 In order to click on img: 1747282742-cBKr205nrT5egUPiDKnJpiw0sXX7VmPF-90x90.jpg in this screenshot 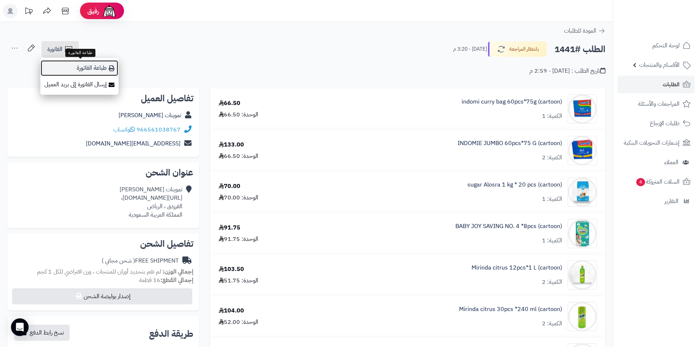, I will do `click(582, 109)`.